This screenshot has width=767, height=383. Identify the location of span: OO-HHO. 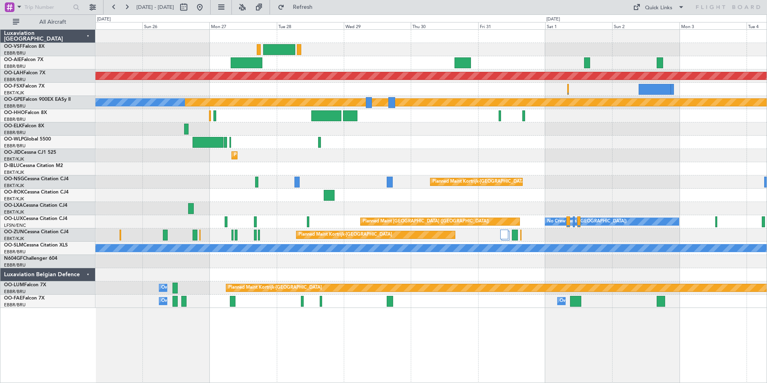
(14, 113).